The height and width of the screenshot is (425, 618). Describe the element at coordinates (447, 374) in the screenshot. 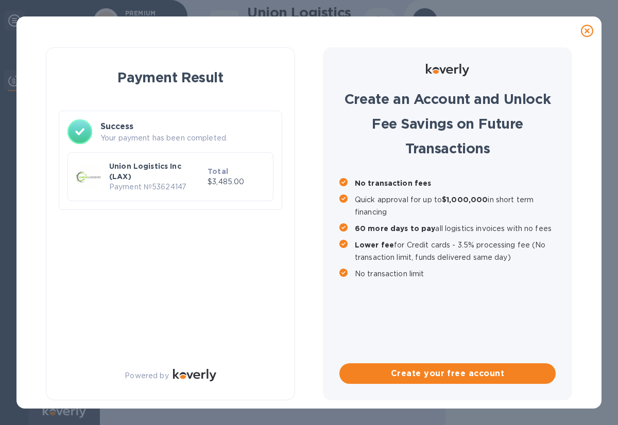

I see `span: Create your free account` at that location.